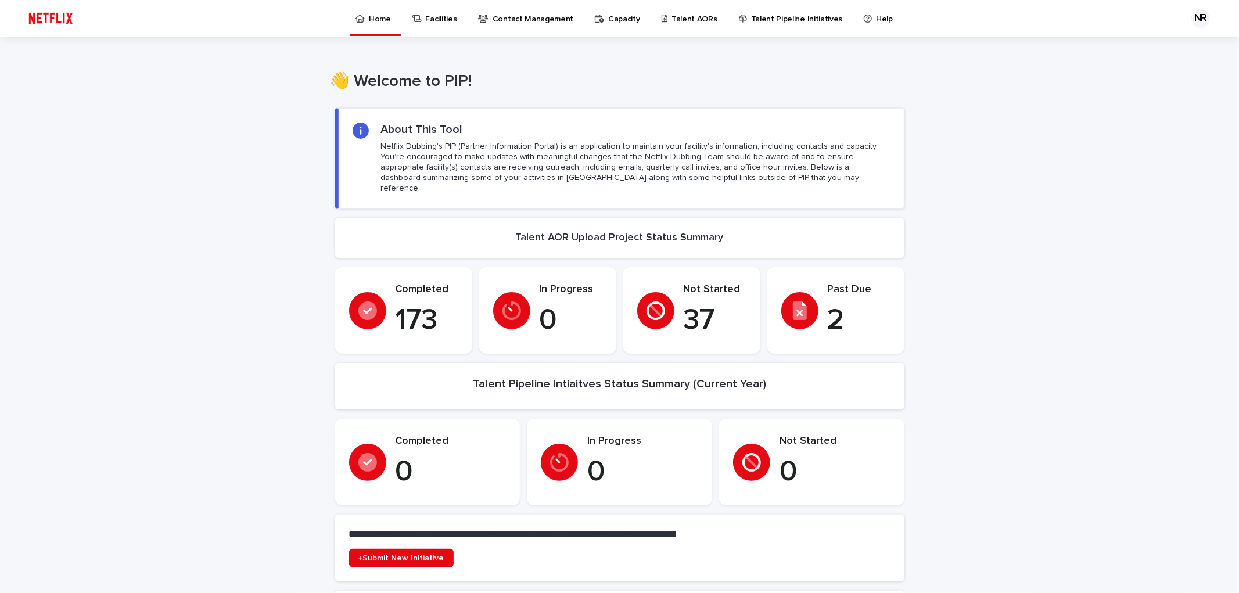  I want to click on p: 2, so click(859, 321).